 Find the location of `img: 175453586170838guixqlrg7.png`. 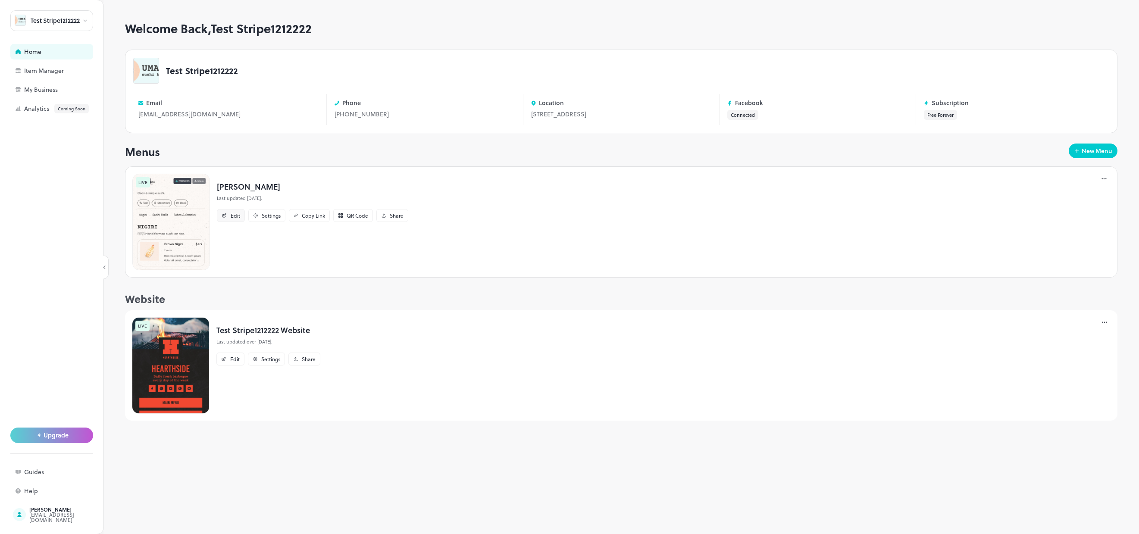

img: 175453586170838guixqlrg7.png is located at coordinates (171, 222).